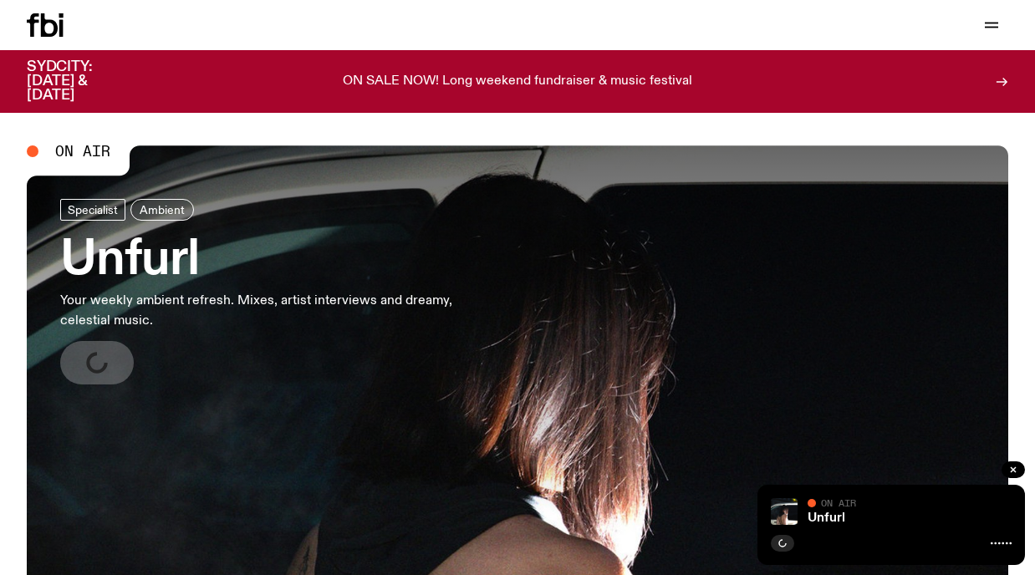 The image size is (1035, 575). I want to click on a: Ambient, so click(162, 210).